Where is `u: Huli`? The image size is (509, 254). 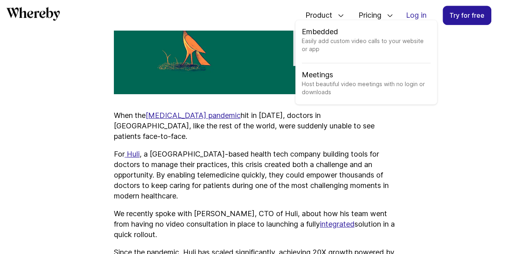 u: Huli is located at coordinates (133, 154).